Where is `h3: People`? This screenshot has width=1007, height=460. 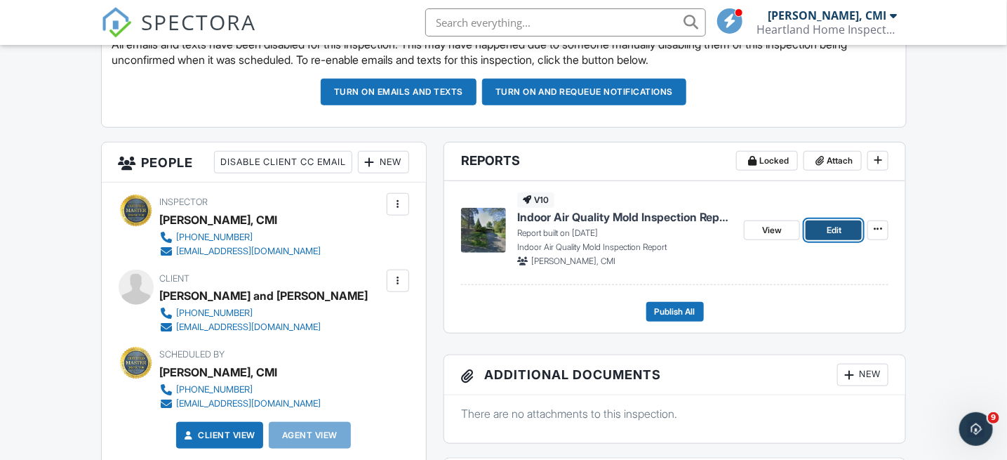
h3: People is located at coordinates (264, 162).